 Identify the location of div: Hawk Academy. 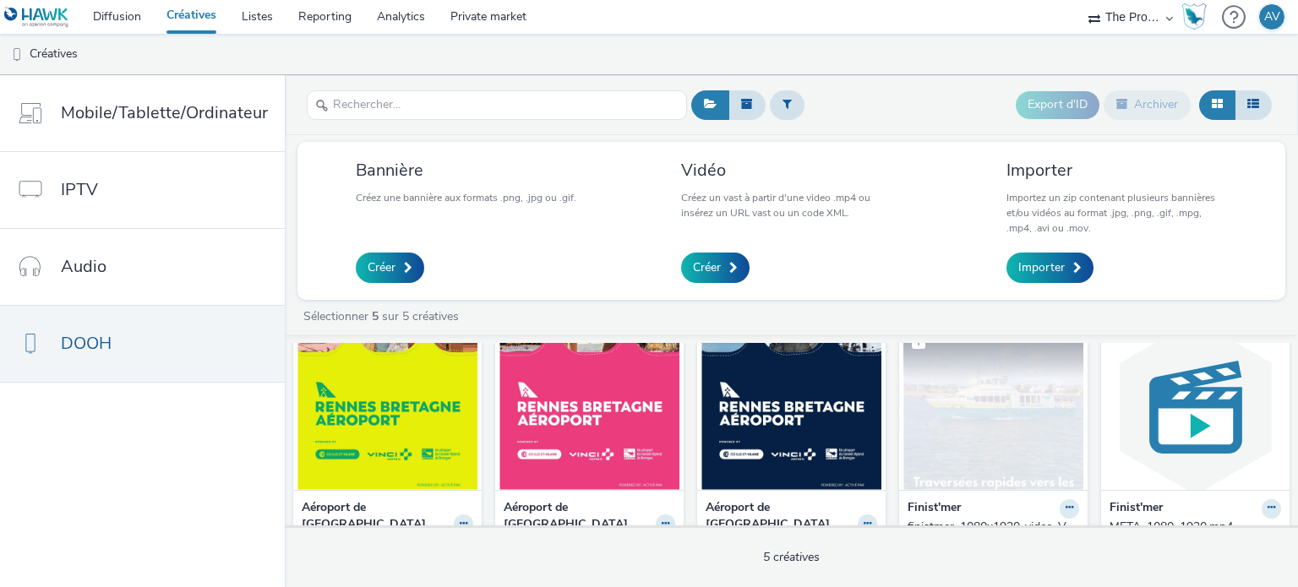
(1194, 17).